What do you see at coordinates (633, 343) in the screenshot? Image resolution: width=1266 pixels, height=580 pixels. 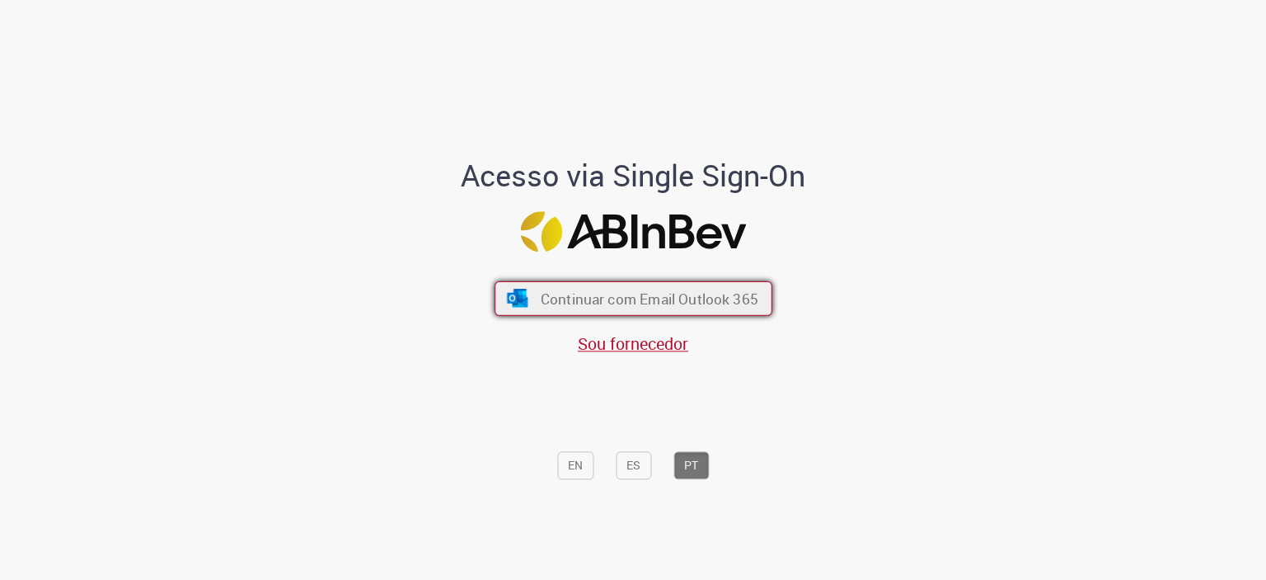 I see `span: Sou fornecedor` at bounding box center [633, 343].